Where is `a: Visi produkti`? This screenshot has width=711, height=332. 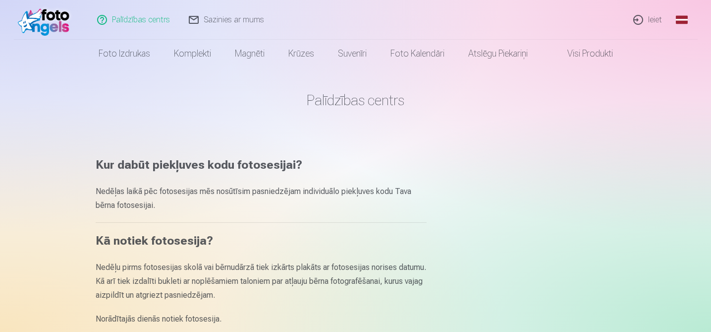 a: Visi produkti is located at coordinates (582, 54).